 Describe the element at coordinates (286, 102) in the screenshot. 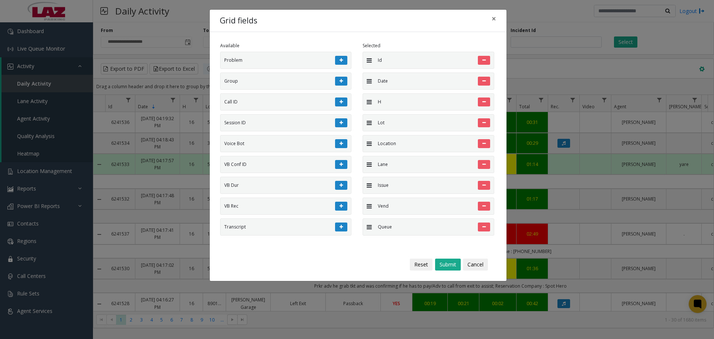

I see `li: Call ID` at that location.